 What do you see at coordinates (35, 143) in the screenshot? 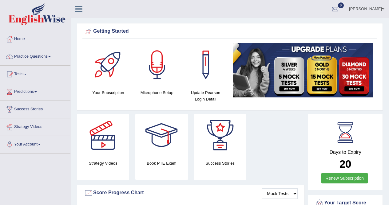
I see `a: Your Account` at bounding box center [35, 143].